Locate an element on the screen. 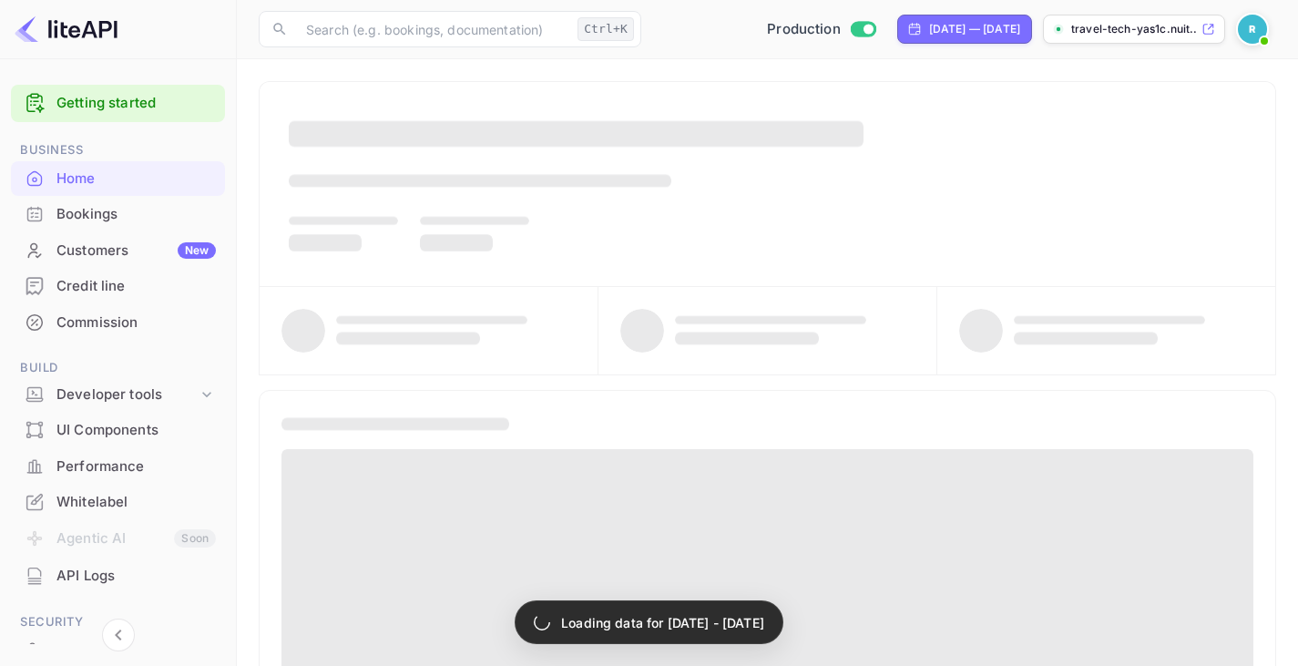  span: Business is located at coordinates (117, 150).